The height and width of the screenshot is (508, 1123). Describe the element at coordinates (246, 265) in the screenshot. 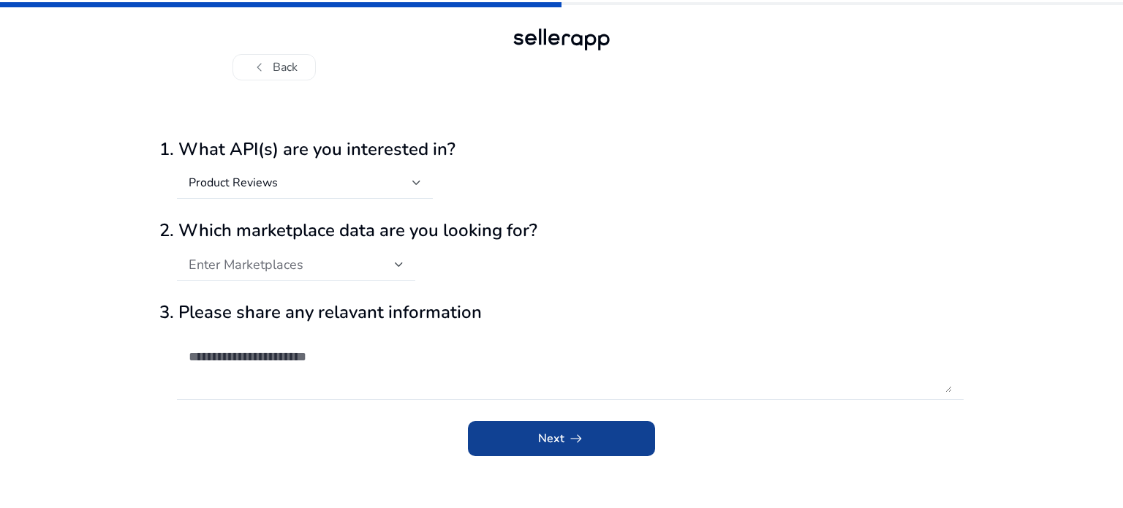

I see `span: Enter Marketplaces` at that location.